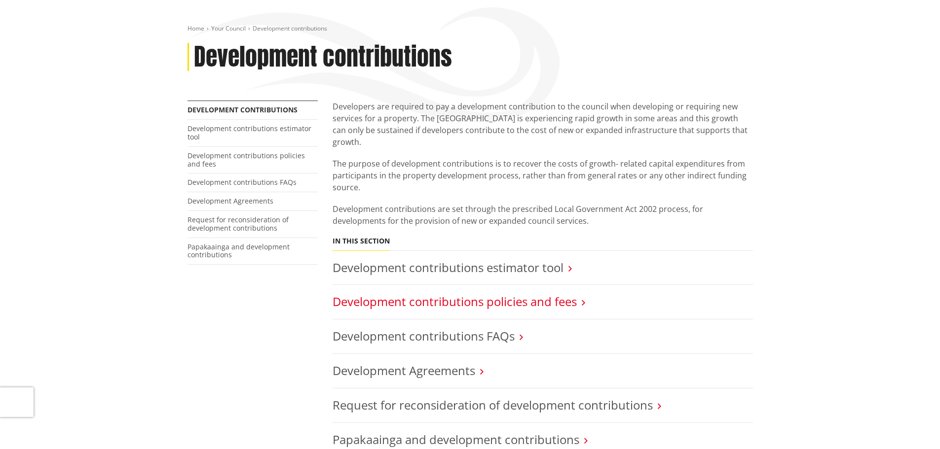 The image size is (940, 449). I want to click on nav: breadcrumb, so click(470, 29).